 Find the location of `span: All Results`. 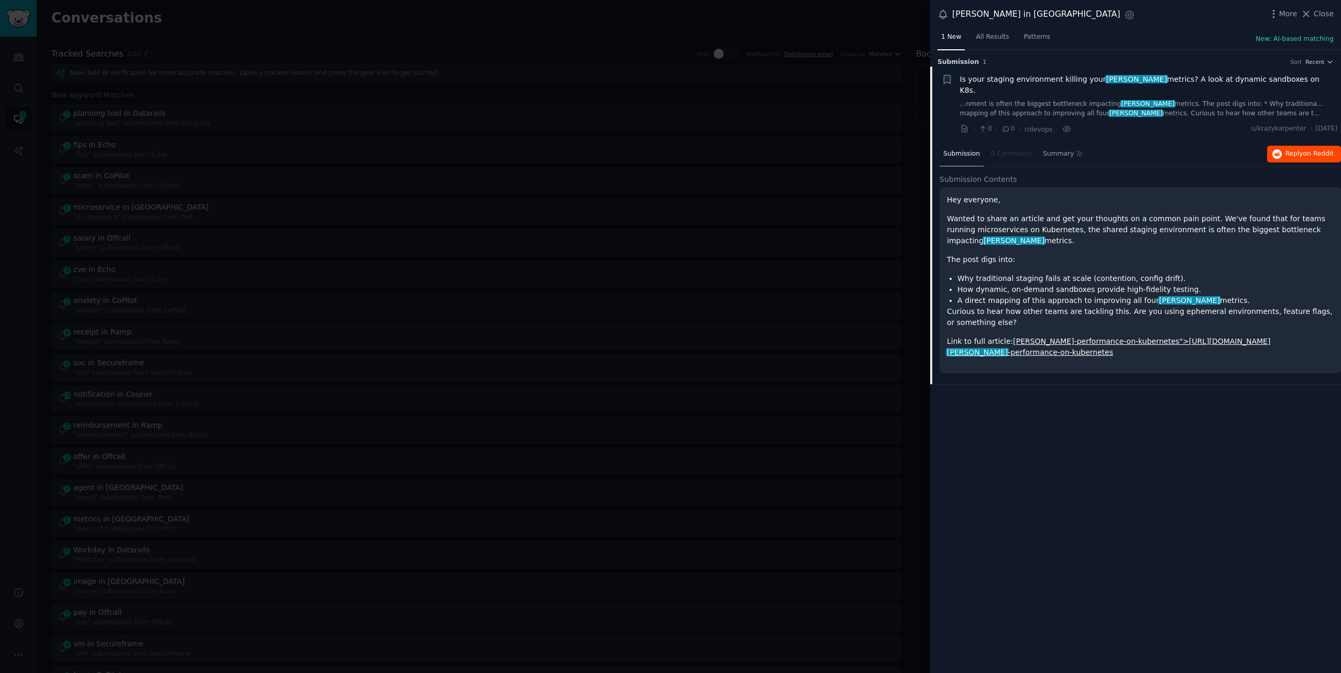

span: All Results is located at coordinates (992, 37).